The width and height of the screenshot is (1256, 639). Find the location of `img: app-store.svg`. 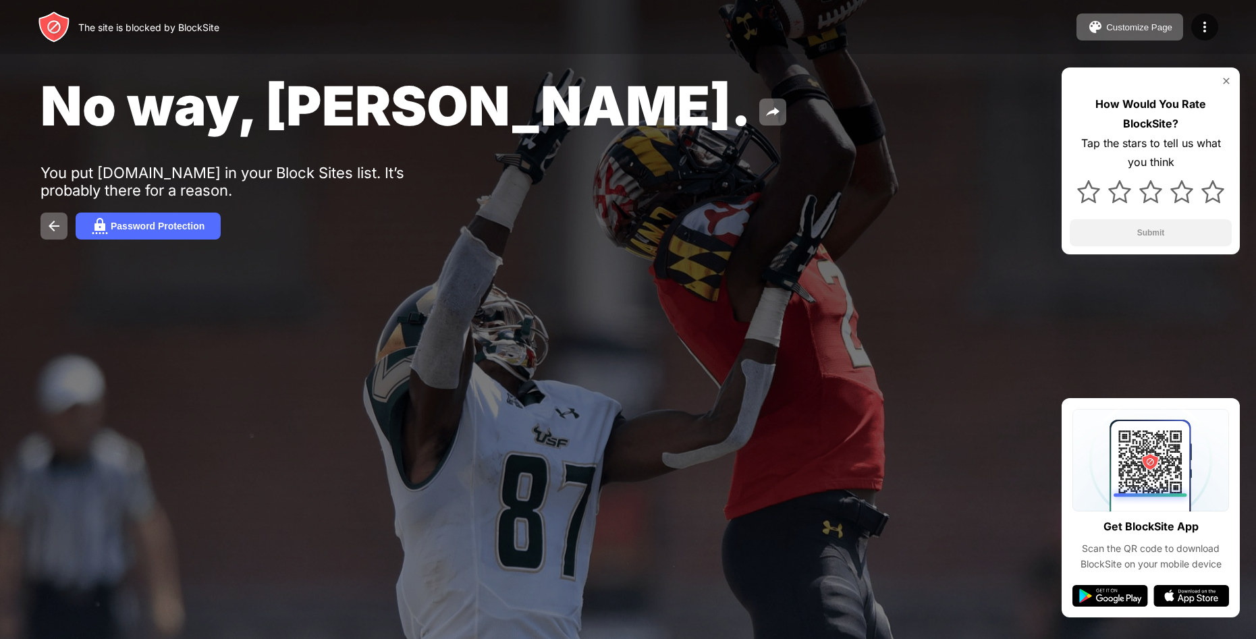

img: app-store.svg is located at coordinates (1192, 596).